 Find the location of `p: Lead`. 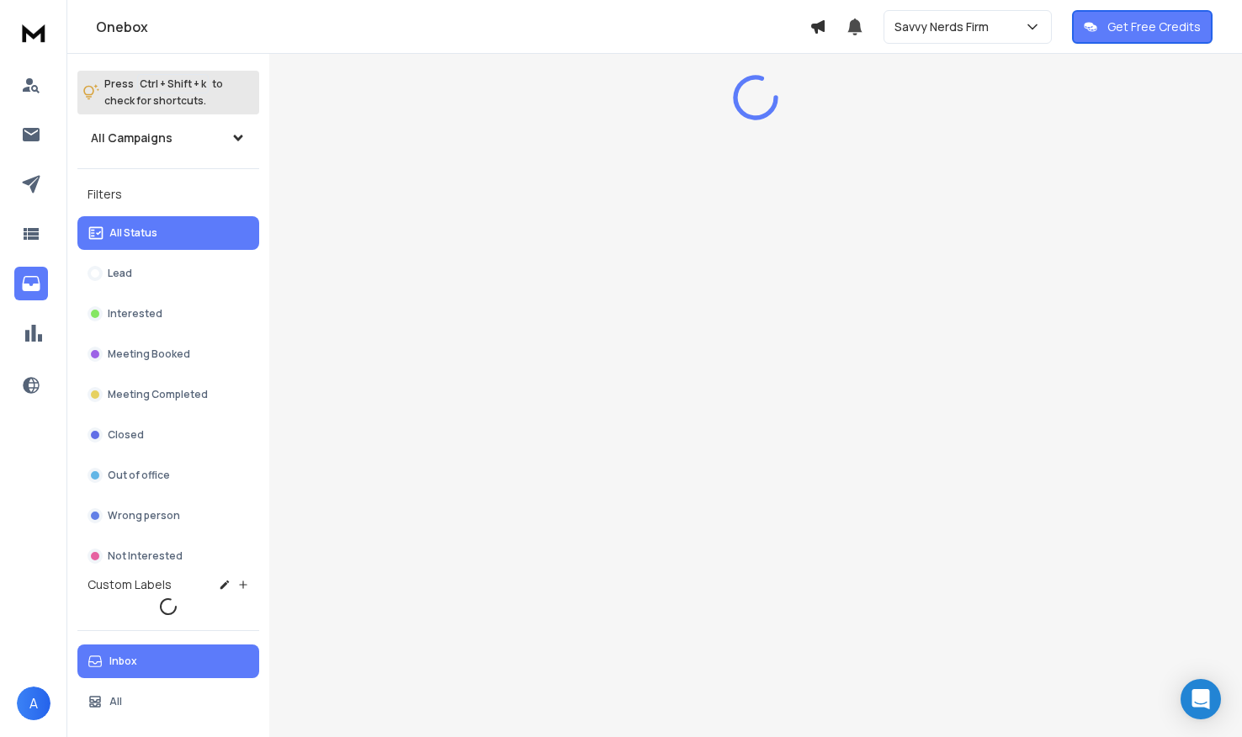

p: Lead is located at coordinates (120, 274).